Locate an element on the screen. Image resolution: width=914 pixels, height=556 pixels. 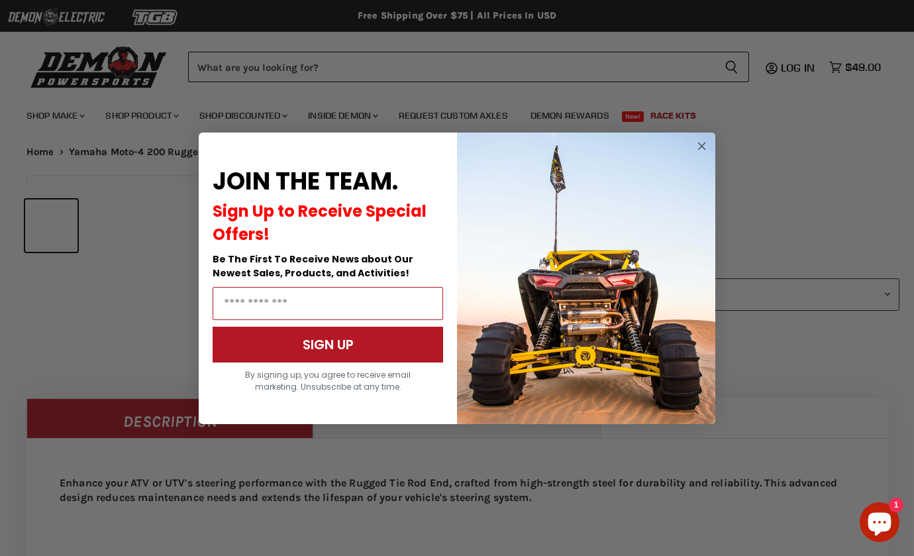
img: a9095488-b6e7-41ba-879d-588abfab540b.jpeg is located at coordinates (586, 278).